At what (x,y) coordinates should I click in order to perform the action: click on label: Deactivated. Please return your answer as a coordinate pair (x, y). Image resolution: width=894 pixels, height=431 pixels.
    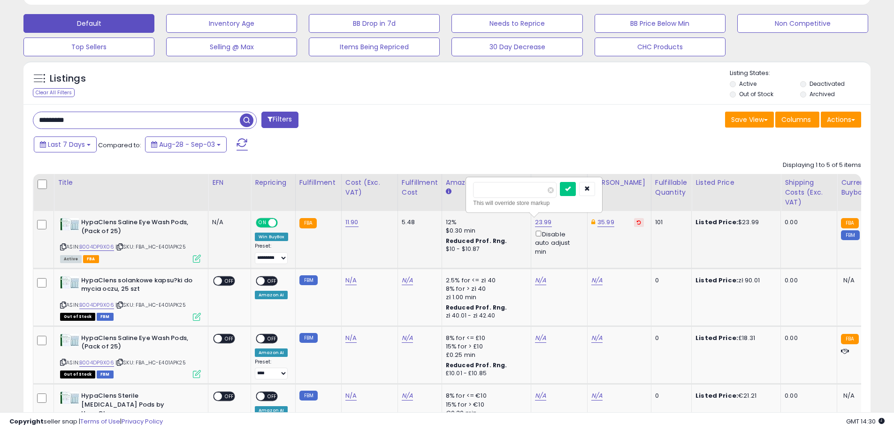
    Looking at the image, I should click on (827, 84).